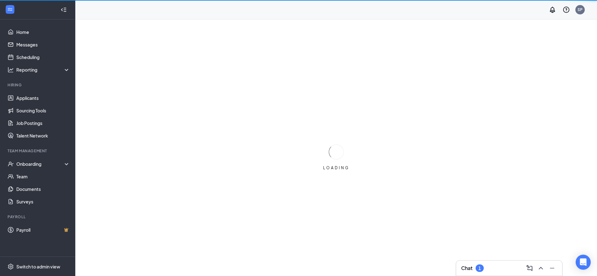 This screenshot has width=597, height=276. I want to click on a: Home, so click(43, 32).